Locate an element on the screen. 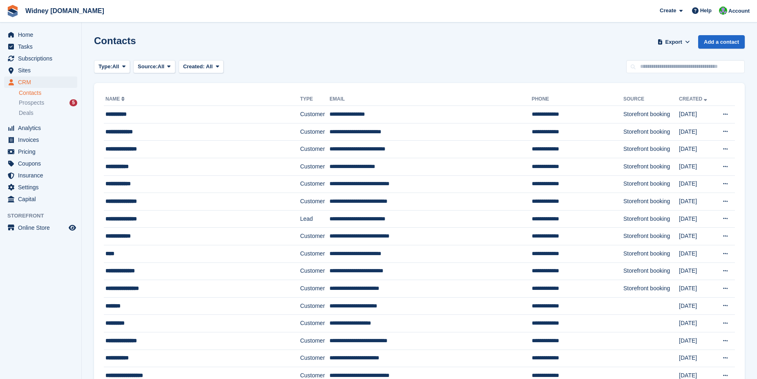 This screenshot has width=757, height=379. a: Contacts is located at coordinates (48, 93).